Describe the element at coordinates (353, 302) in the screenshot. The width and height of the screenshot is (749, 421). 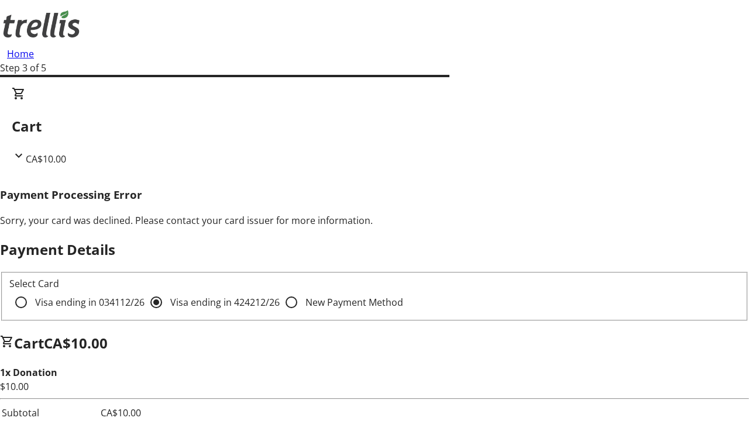
I see `label: New Payment Method` at that location.